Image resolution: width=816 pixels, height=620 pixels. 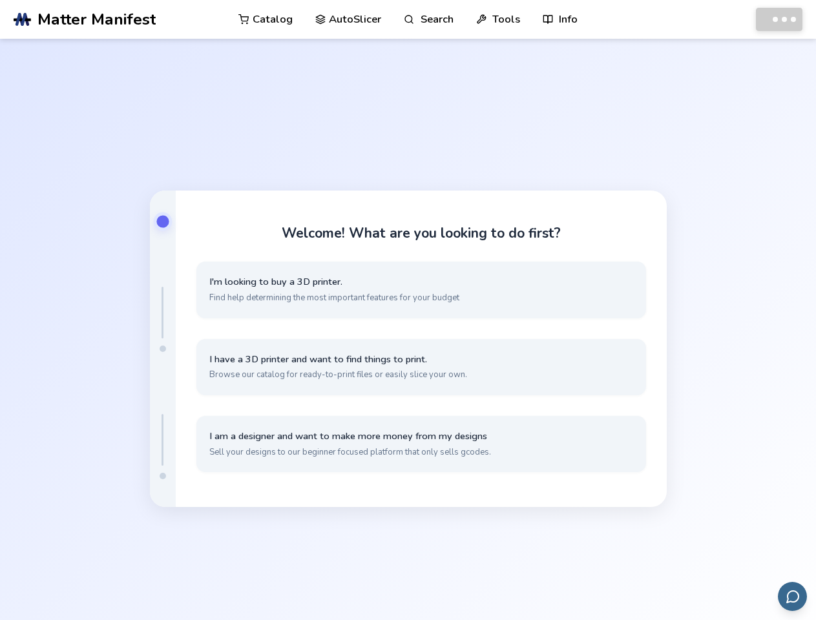 What do you see at coordinates (421, 452) in the screenshot?
I see `span: Sell your designs to our beginner focused platform that only sells gcodes.` at bounding box center [421, 452].